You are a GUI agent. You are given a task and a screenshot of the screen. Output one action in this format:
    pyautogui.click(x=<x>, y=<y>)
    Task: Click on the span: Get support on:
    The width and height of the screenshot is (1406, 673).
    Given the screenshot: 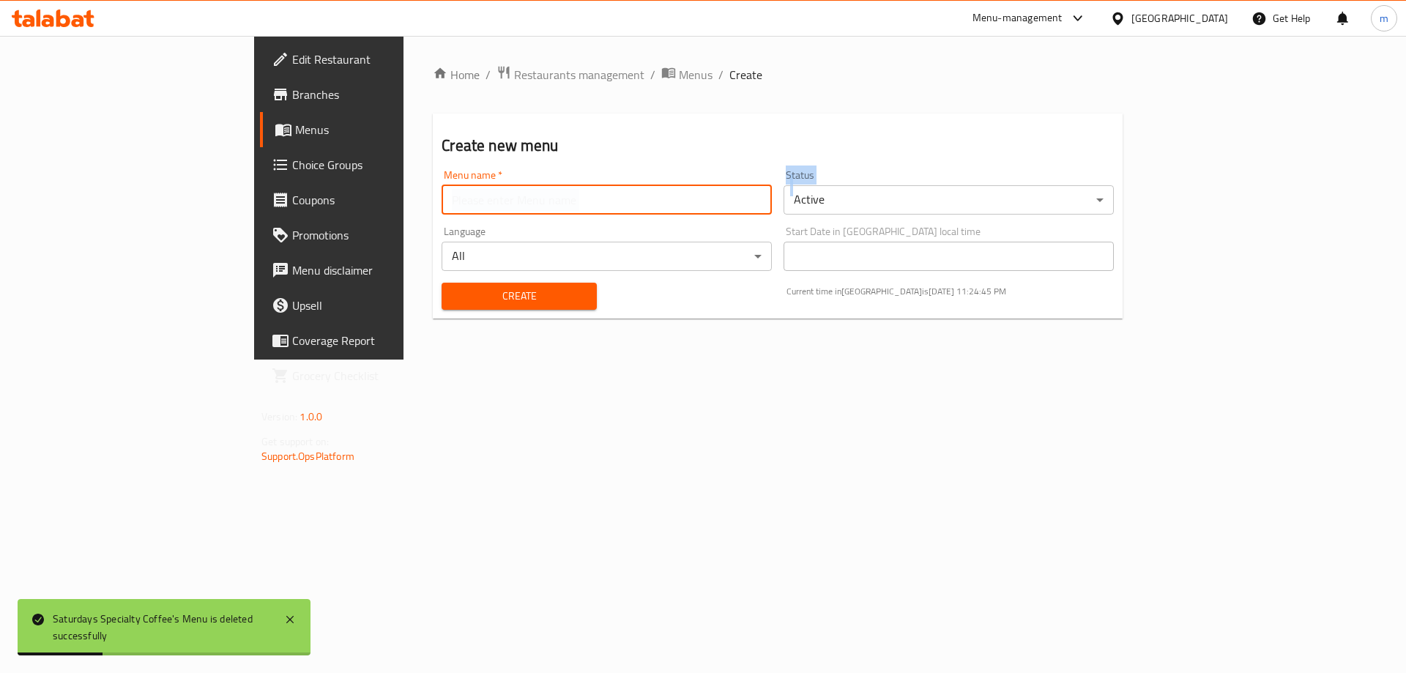 What is the action you would take?
    pyautogui.click(x=295, y=441)
    